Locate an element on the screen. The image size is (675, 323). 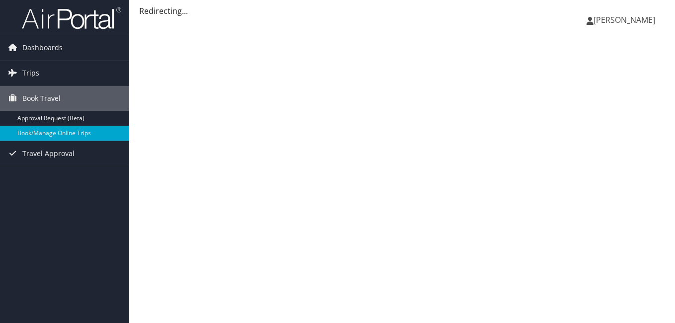
img: airportal-logo.png is located at coordinates (72, 18).